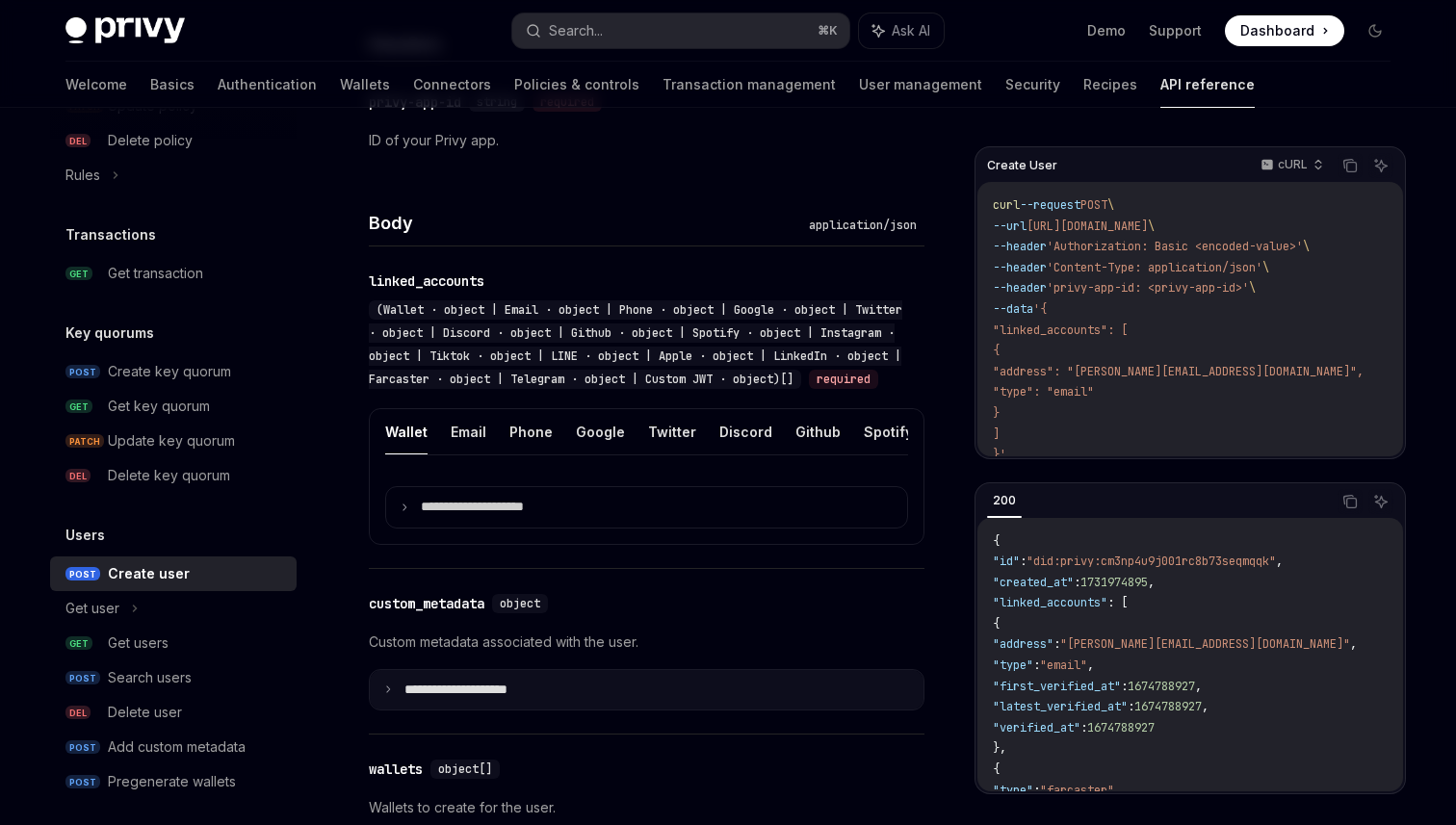 The width and height of the screenshot is (1456, 825). What do you see at coordinates (1057, 687) in the screenshot?
I see `span: "first_verified_at"` at bounding box center [1057, 687].